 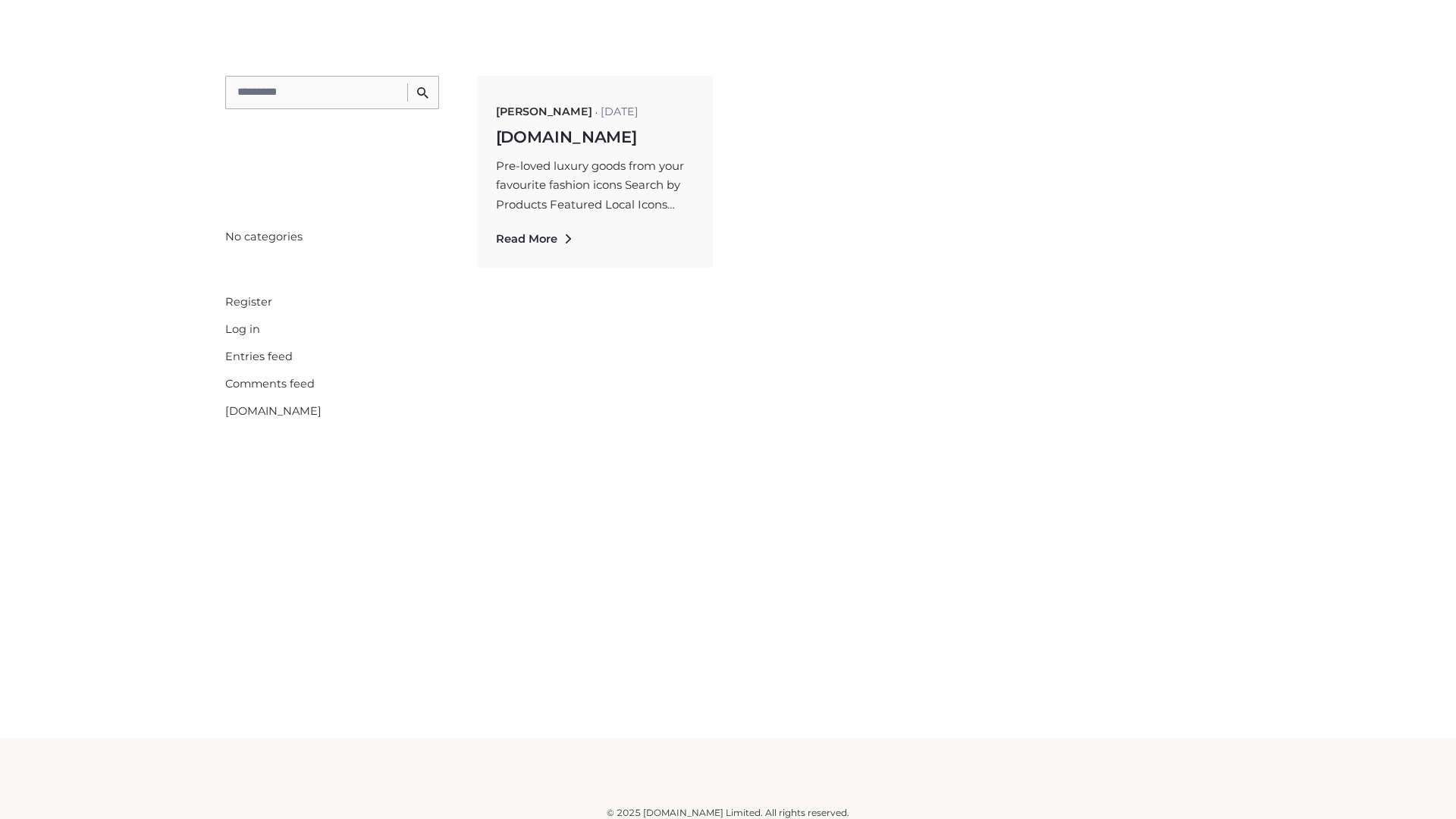 What do you see at coordinates (595, 185) in the screenshot?
I see `p: Pre-loved luxury goods from your favourite fashion icons Search by Products Featured Local Icons​…` at bounding box center [595, 185].